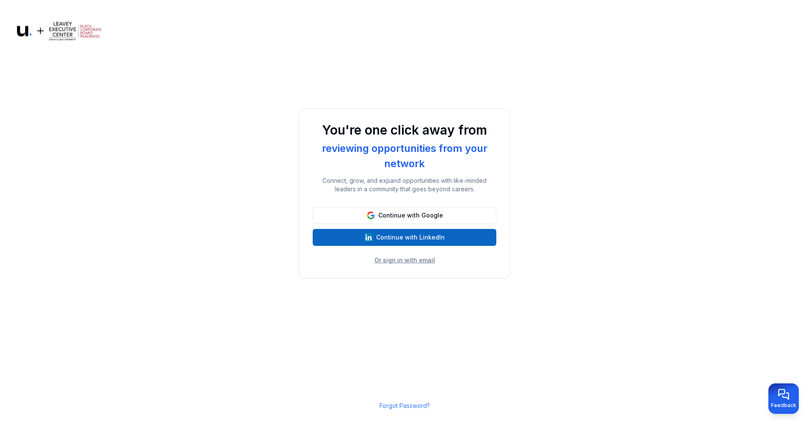 Image resolution: width=809 pixels, height=424 pixels. What do you see at coordinates (59, 31) in the screenshot?
I see `img: Logo` at bounding box center [59, 31].